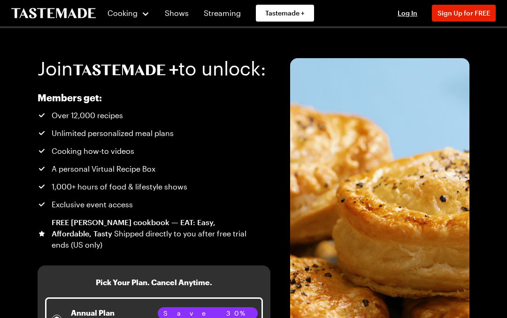 This screenshot has height=318, width=507. What do you see at coordinates (87, 116) in the screenshot?
I see `span: Over 12,000 recipes` at bounding box center [87, 116].